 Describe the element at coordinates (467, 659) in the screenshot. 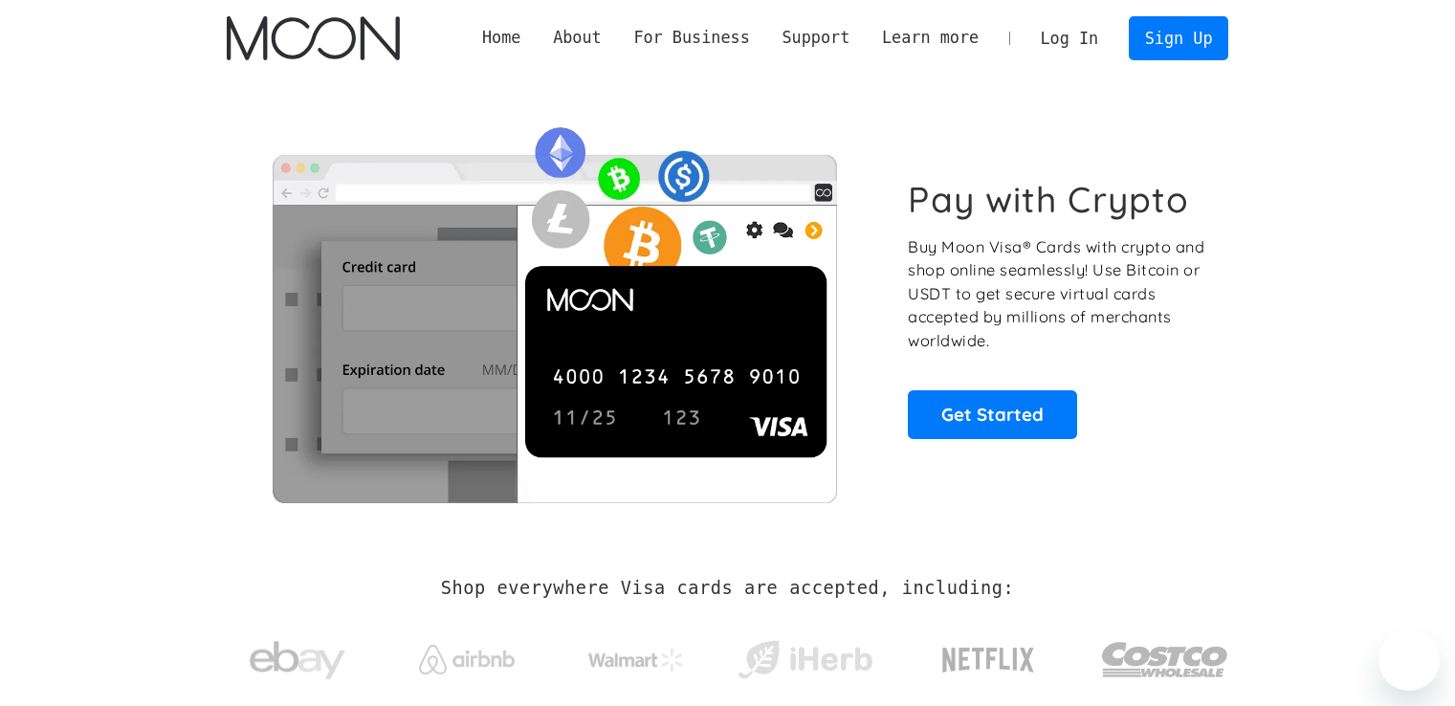

I see `img: Airbnb` at that location.